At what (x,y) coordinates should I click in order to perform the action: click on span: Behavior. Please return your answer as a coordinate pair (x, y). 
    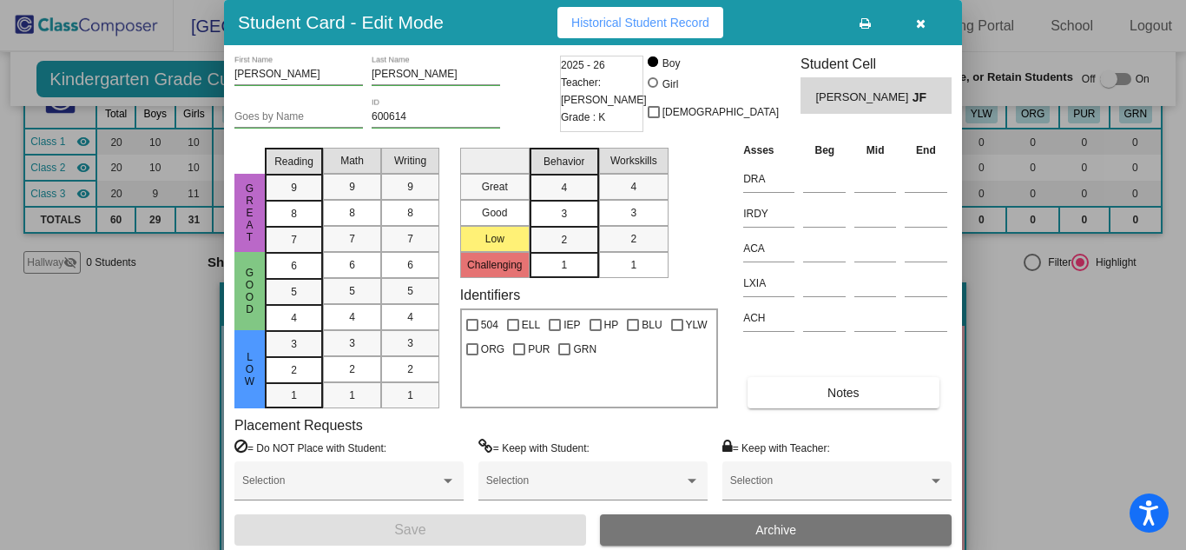
    Looking at the image, I should click on (564, 162).